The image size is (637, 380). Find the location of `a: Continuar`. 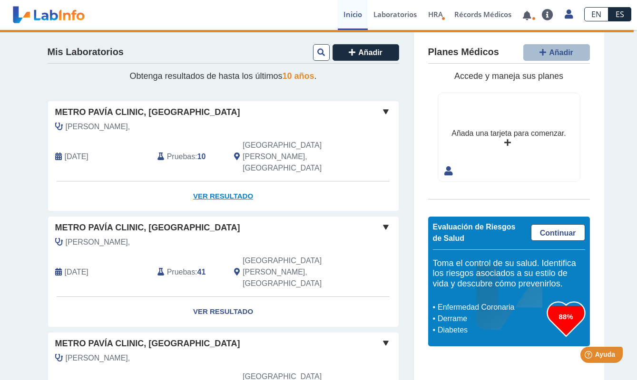

a: Continuar is located at coordinates (558, 232).